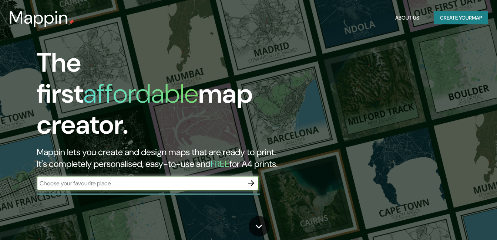  What do you see at coordinates (38, 18) in the screenshot?
I see `h3: Mappin` at bounding box center [38, 18].